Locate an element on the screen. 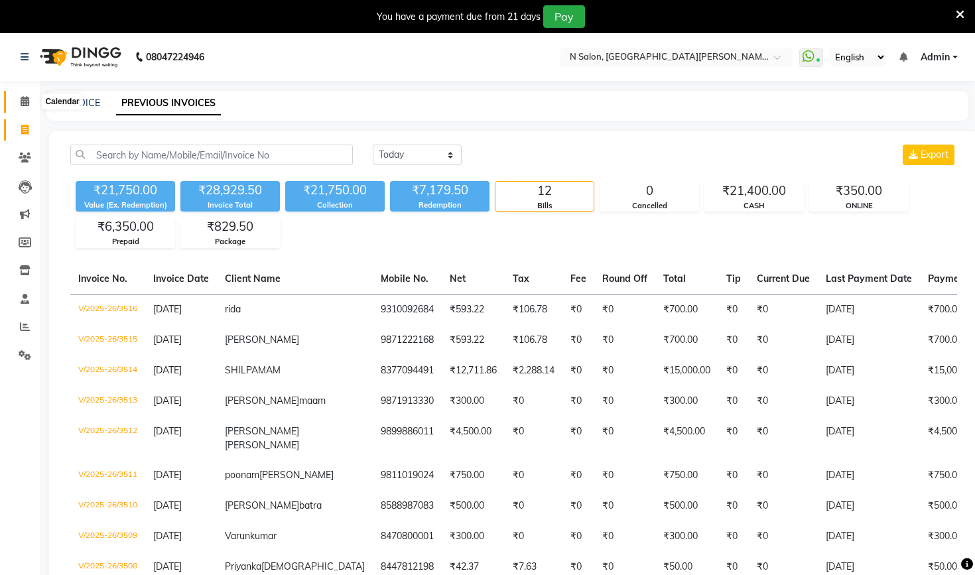 Image resolution: width=975 pixels, height=575 pixels. button: Export is located at coordinates (929, 155).